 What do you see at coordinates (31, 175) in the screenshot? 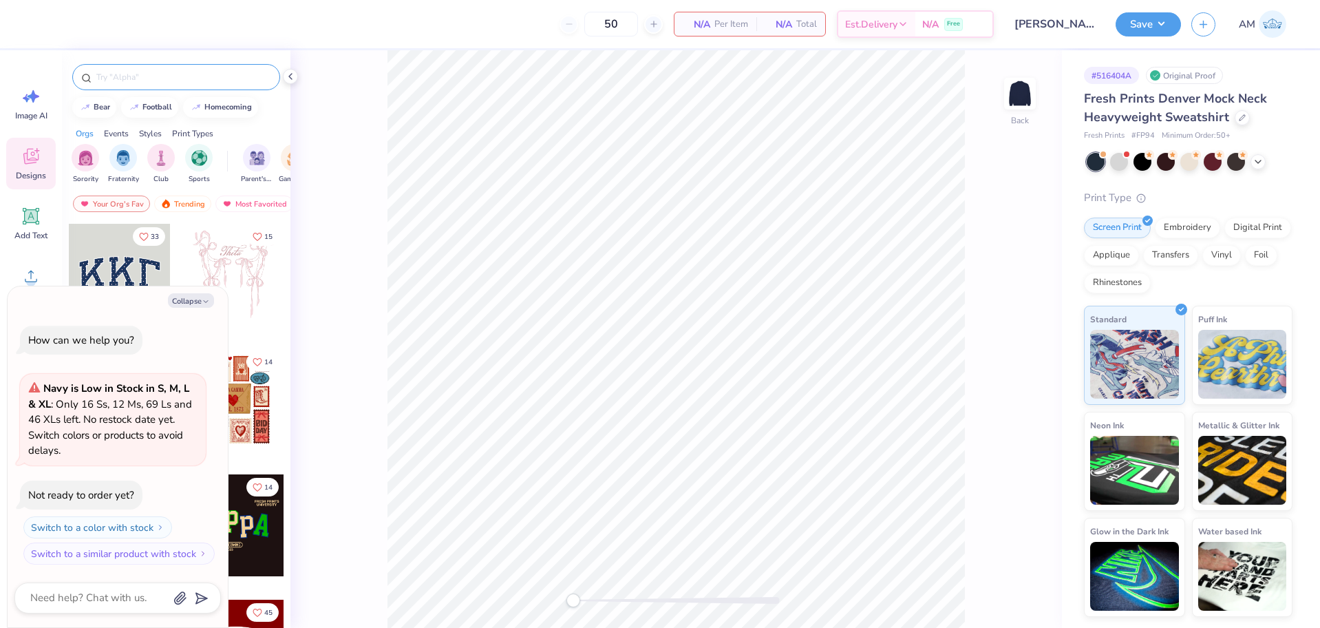
I see `span: Designs` at bounding box center [31, 175].